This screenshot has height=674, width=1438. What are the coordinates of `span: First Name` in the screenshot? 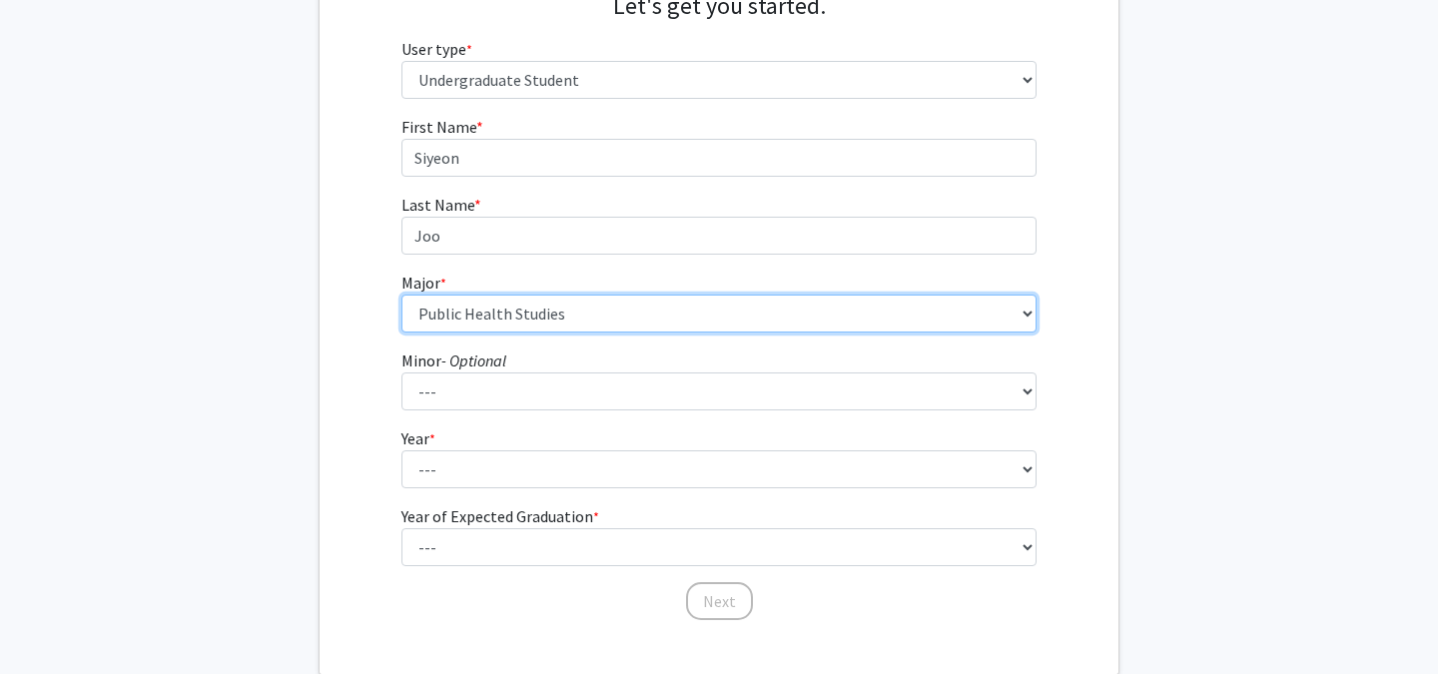 It's located at (438, 127).